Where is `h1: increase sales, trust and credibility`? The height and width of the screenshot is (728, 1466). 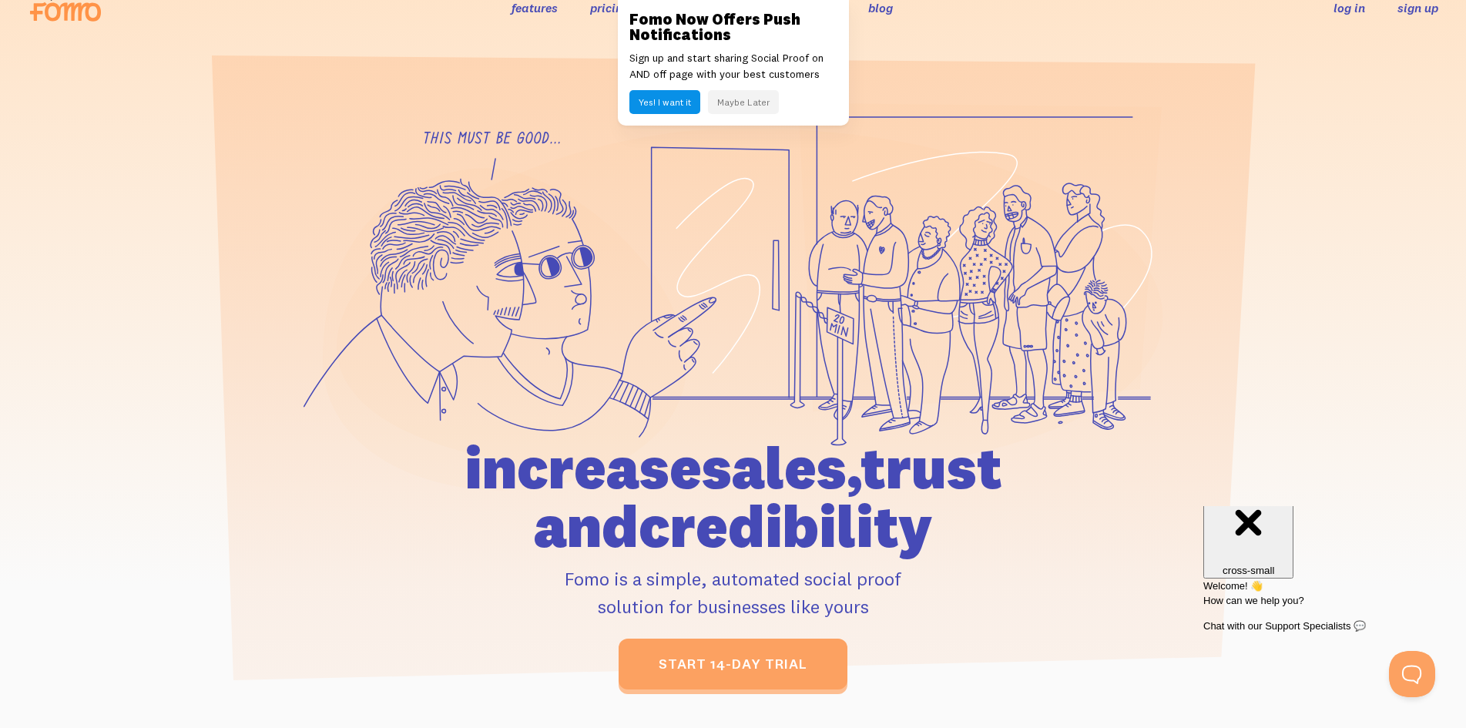 h1: increase sales, trust and credibility is located at coordinates (733, 497).